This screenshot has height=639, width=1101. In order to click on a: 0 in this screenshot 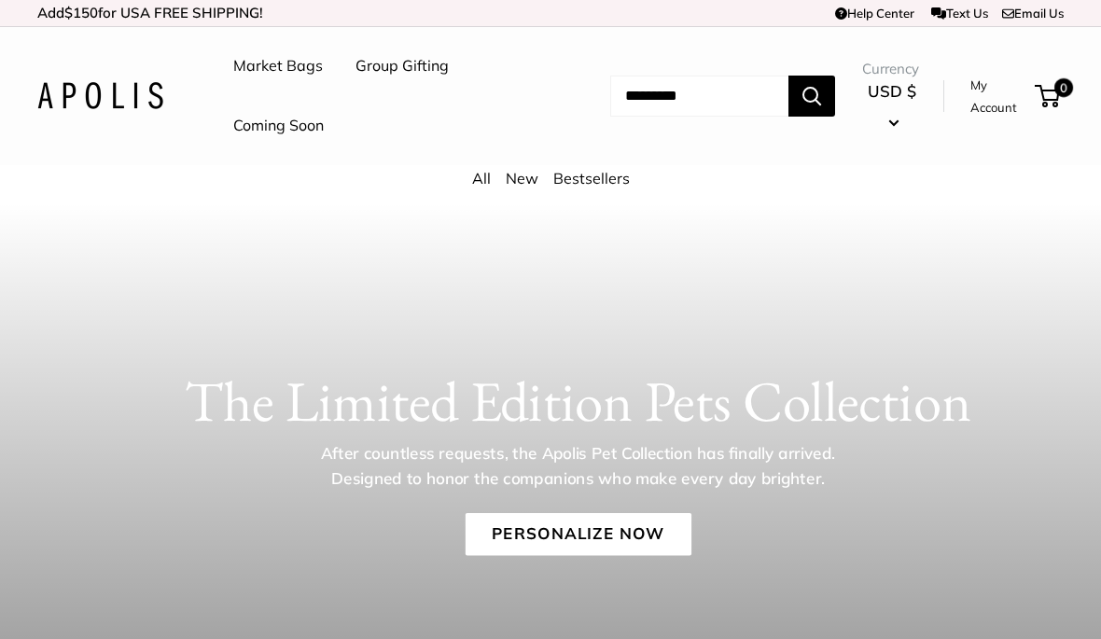, I will do `click(1048, 96)`.